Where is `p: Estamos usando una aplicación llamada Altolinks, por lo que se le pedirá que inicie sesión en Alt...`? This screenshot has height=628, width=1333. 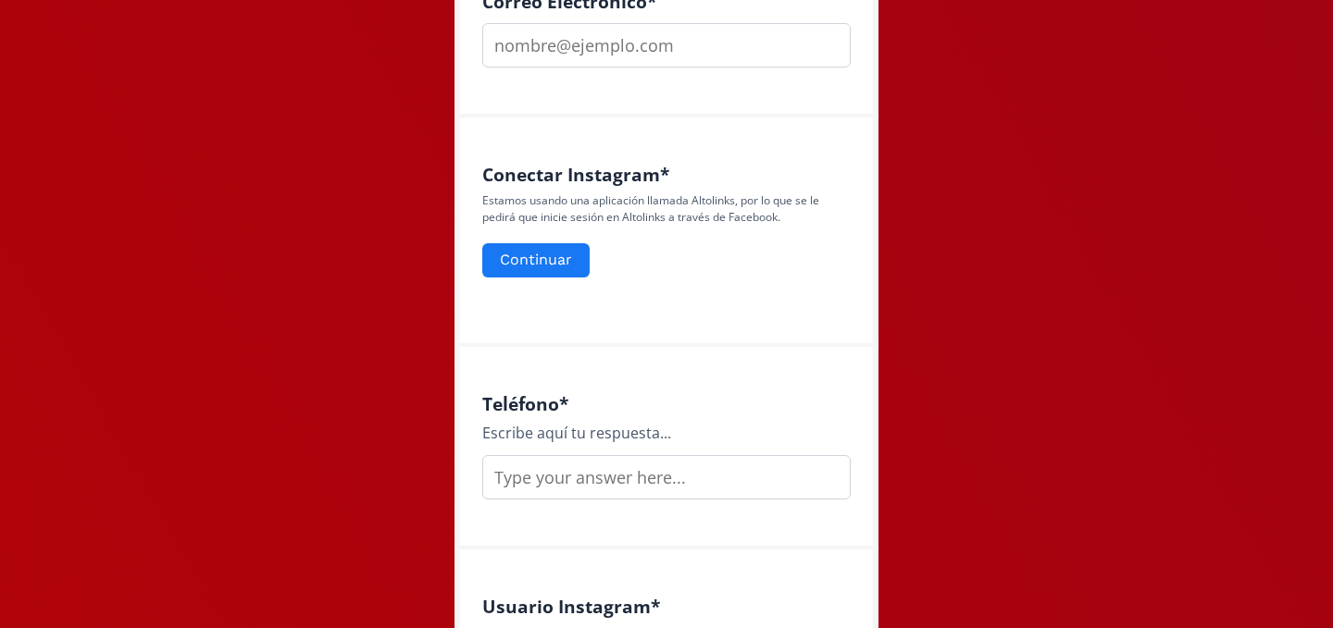 p: Estamos usando una aplicación llamada Altolinks, por lo que se le pedirá que inicie sesión en Alt... is located at coordinates (666, 209).